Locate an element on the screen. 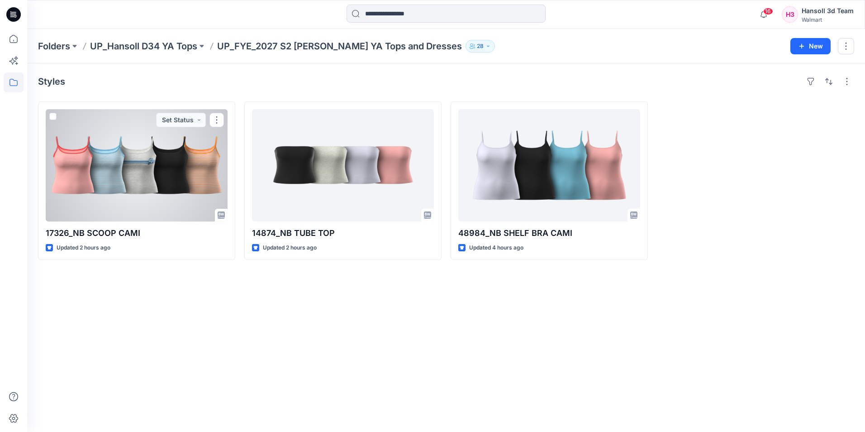  button: New is located at coordinates (810, 46).